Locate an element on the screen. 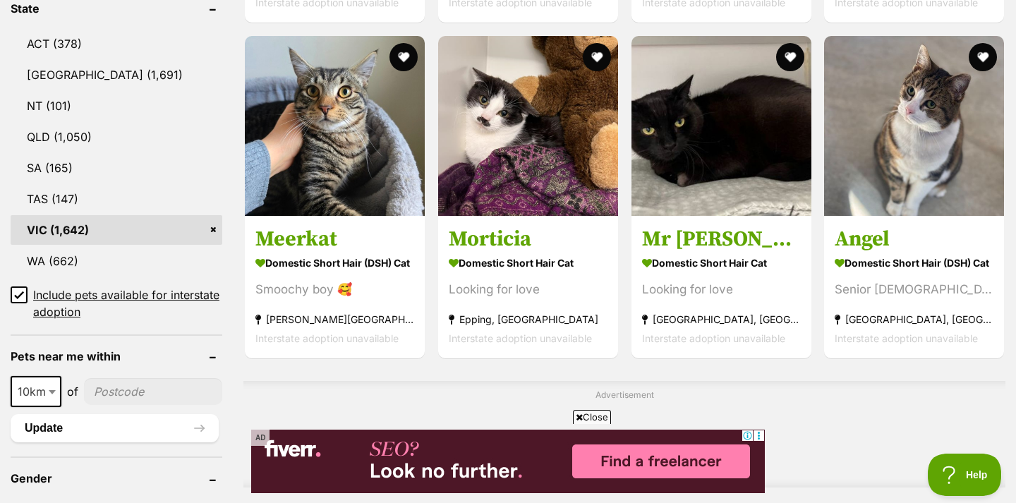 The height and width of the screenshot is (503, 1016). img: Morticia - Domestic Short Hair Cat is located at coordinates (528, 126).